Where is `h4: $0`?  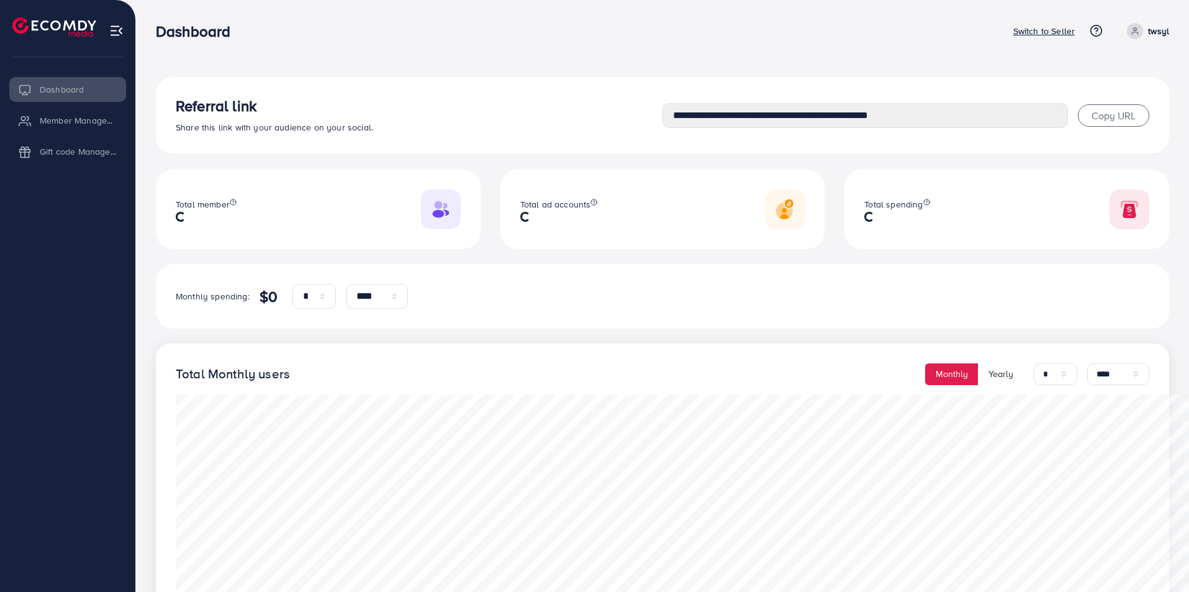
h4: $0 is located at coordinates (268, 296).